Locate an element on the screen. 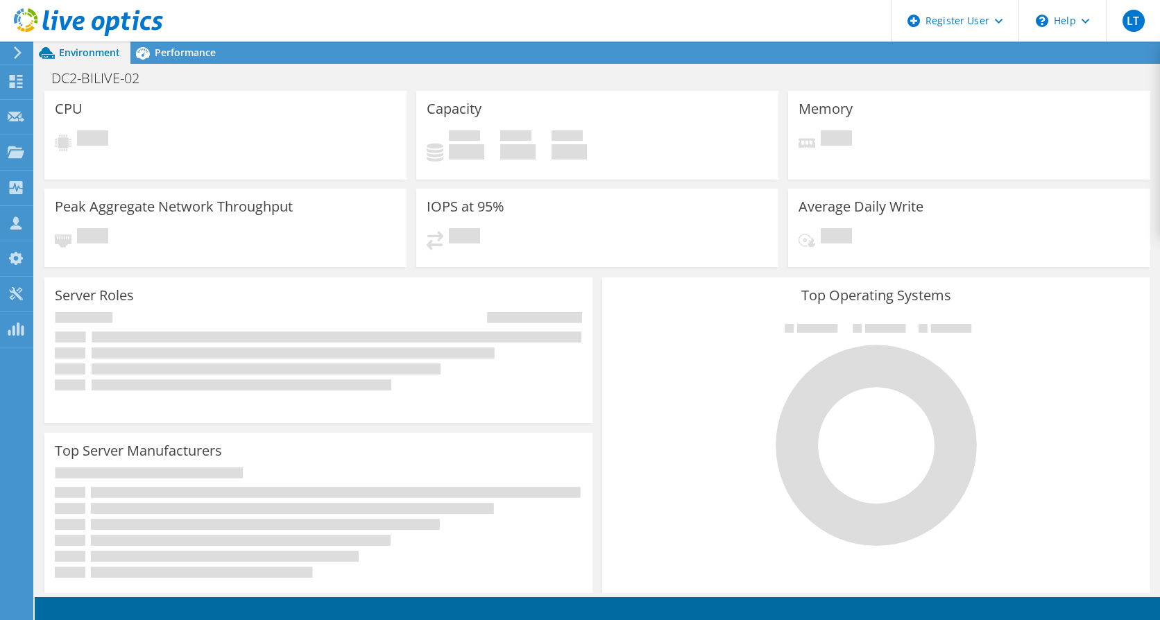  span: Environment is located at coordinates (89, 52).